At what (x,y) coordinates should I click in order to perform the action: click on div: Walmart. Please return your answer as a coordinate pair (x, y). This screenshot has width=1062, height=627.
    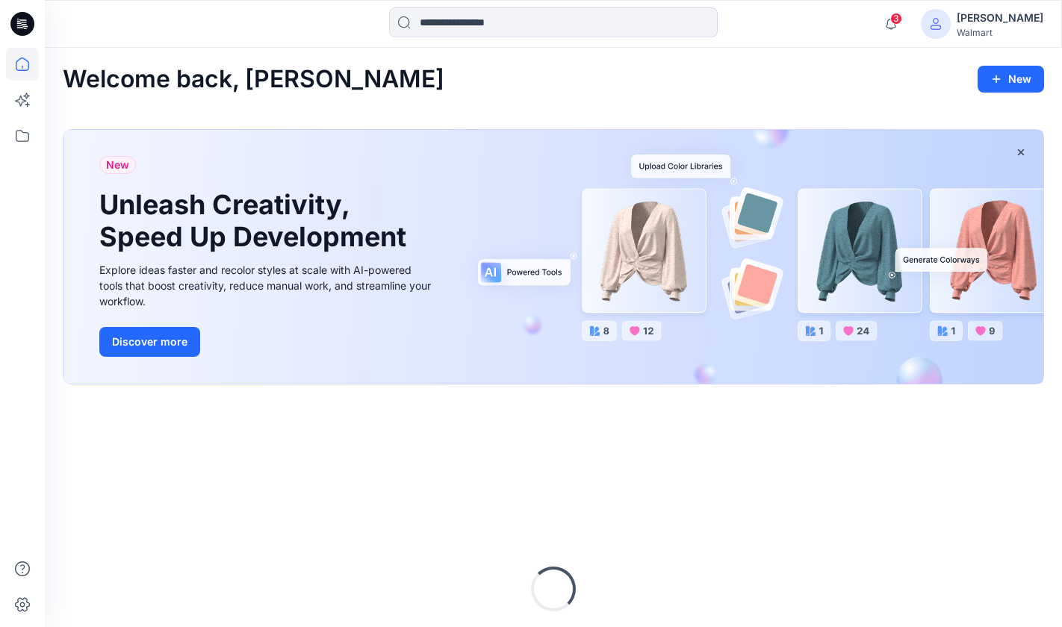
    Looking at the image, I should click on (1000, 32).